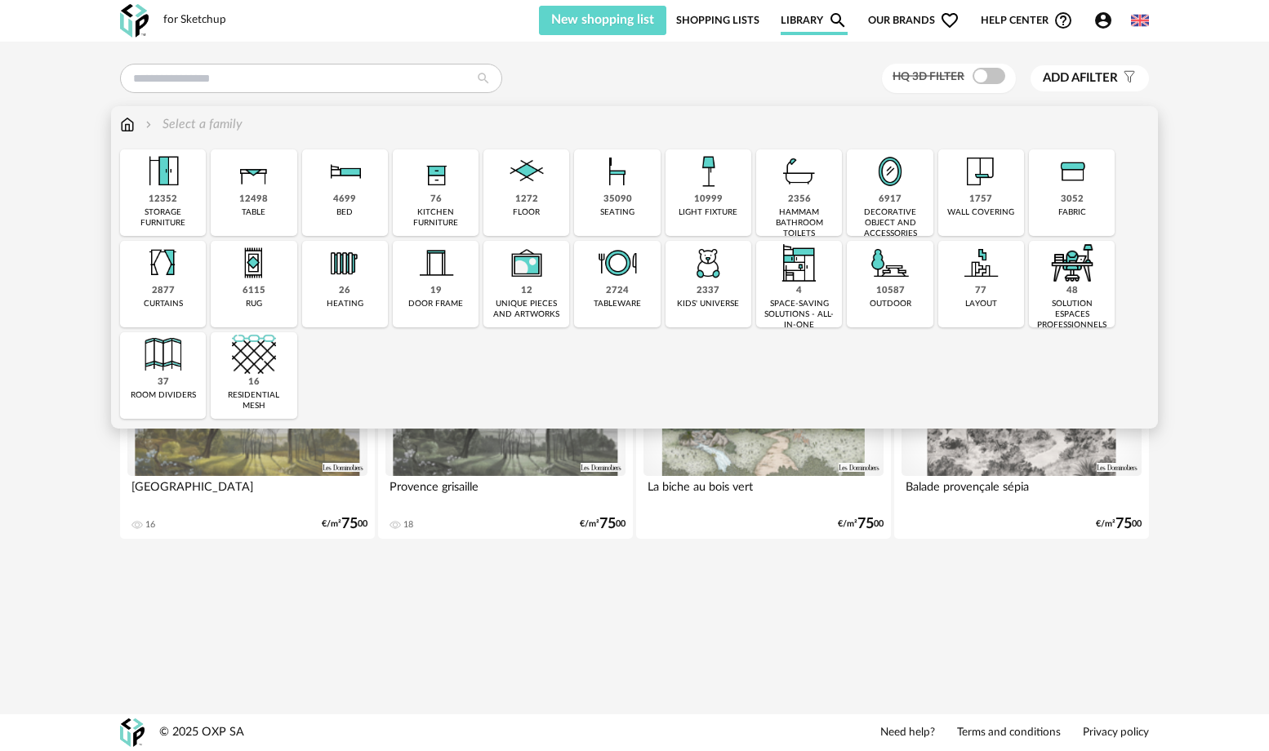 Image resolution: width=1269 pixels, height=751 pixels. Describe the element at coordinates (253, 401) in the screenshot. I see `div: residential mesh` at that location.